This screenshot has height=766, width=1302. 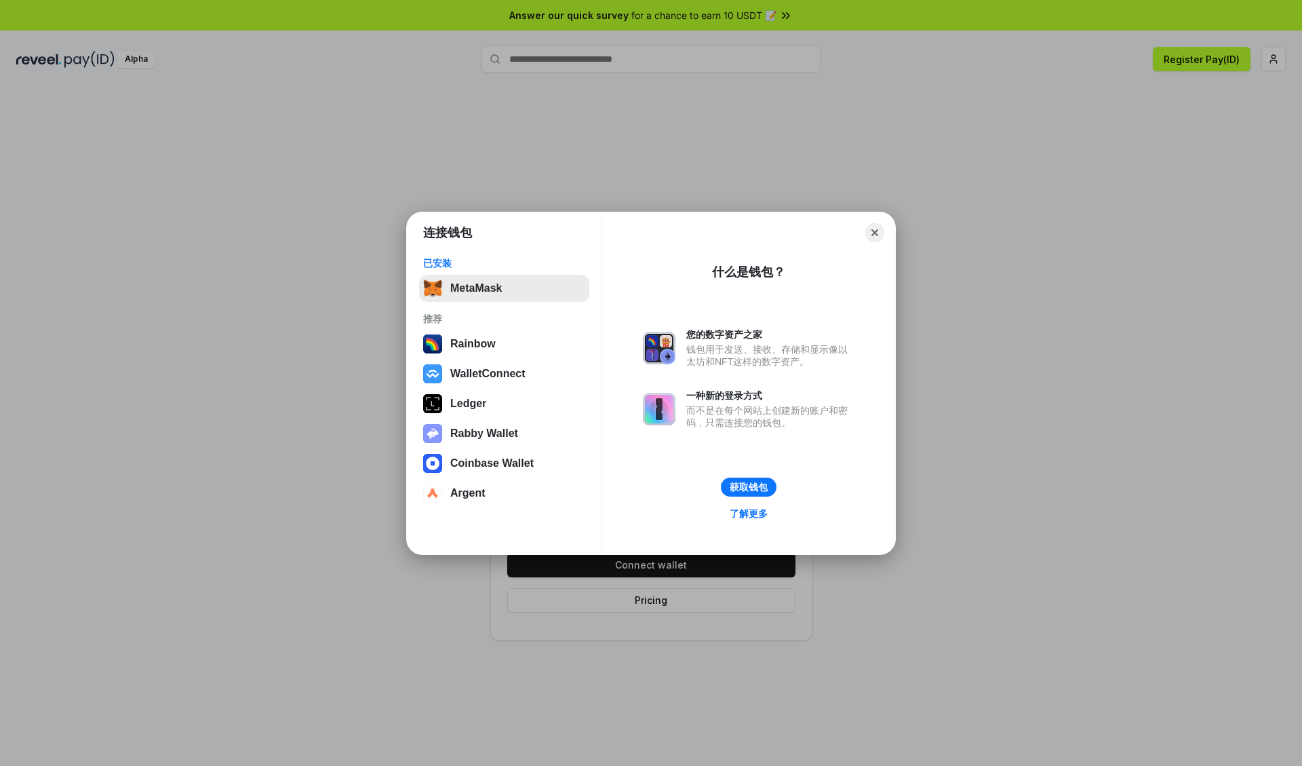 I want to click on div: 什么是钱包？, so click(x=749, y=272).